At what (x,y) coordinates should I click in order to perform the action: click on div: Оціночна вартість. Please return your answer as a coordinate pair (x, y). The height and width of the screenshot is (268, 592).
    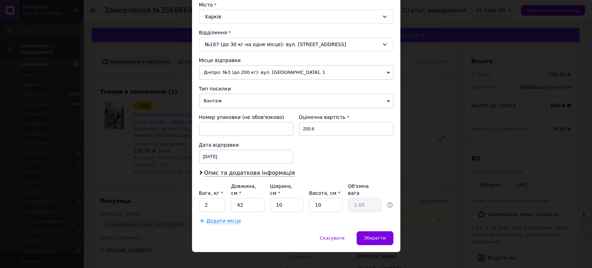
    Looking at the image, I should click on (346, 117).